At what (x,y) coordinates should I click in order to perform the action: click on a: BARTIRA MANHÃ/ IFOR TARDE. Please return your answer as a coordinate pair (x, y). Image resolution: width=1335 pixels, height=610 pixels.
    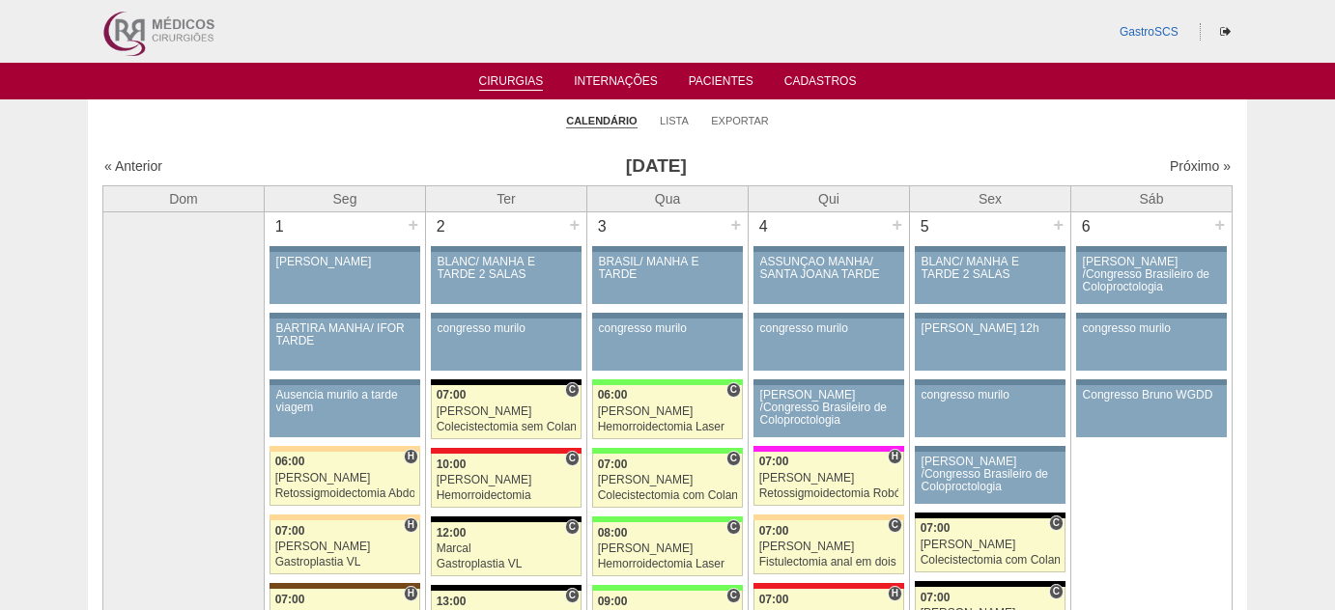
    Looking at the image, I should click on (345, 345).